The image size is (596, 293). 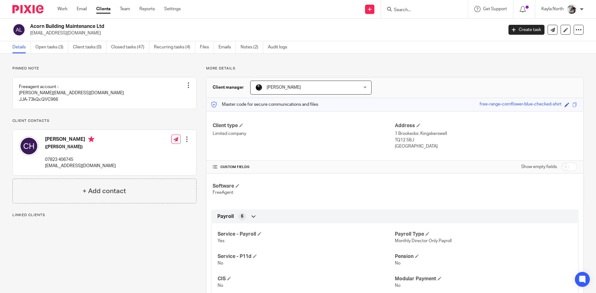 I want to click on div: free-range-cornflower-blue-checked-shirt, so click(x=520, y=105).